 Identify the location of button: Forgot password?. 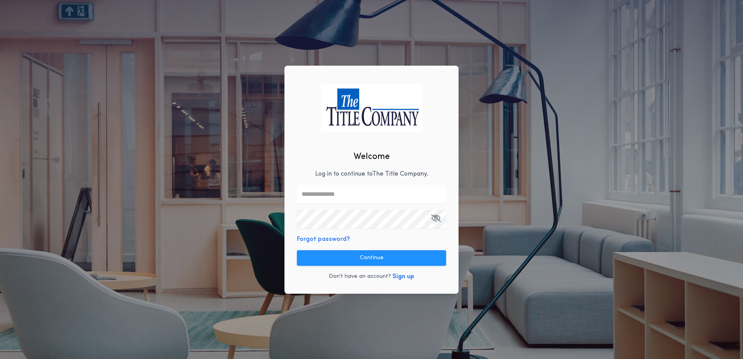
(323, 239).